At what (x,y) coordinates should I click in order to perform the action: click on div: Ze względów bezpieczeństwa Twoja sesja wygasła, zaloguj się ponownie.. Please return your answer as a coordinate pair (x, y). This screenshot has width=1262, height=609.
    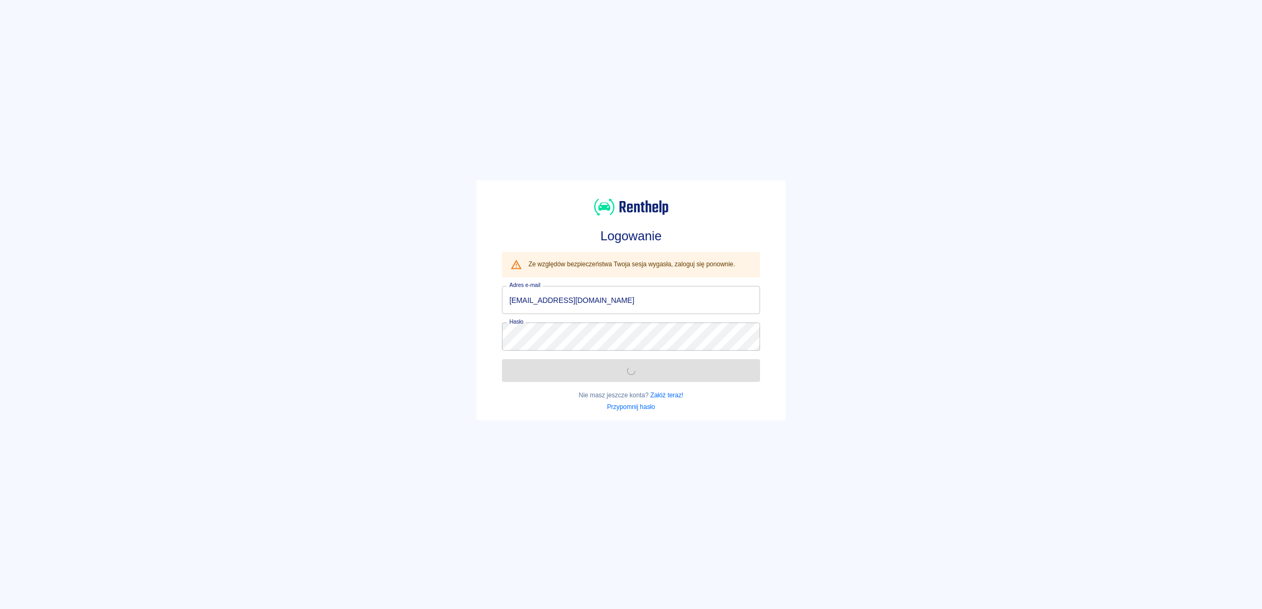
    Looking at the image, I should click on (632, 265).